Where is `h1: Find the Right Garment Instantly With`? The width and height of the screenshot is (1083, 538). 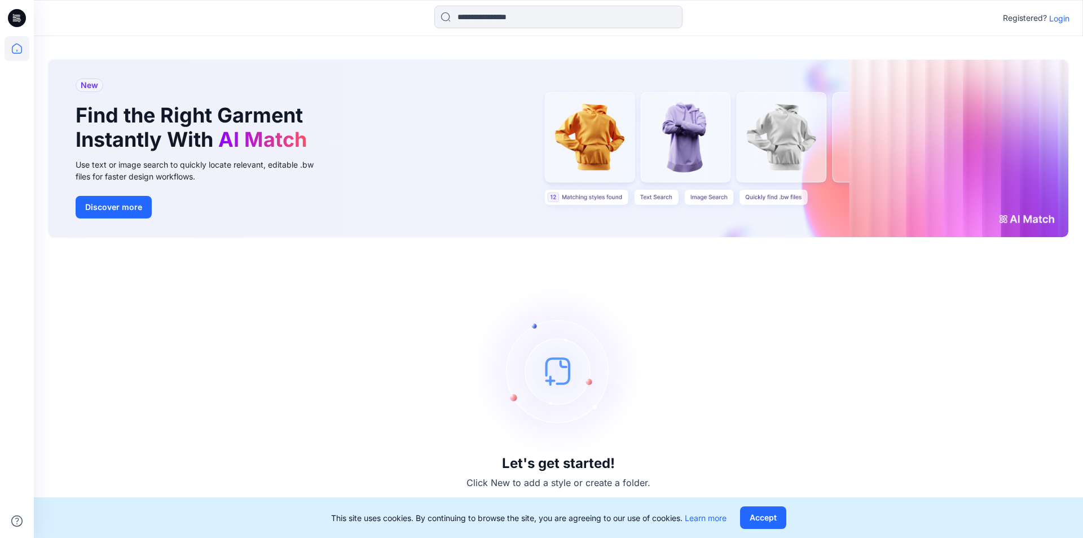
h1: Find the Right Garment Instantly With is located at coordinates (194, 128).